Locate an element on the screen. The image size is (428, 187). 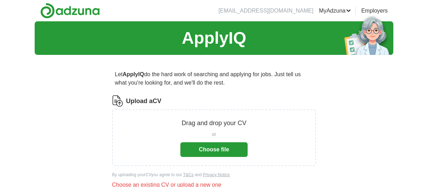
a: MyAdzuna is located at coordinates (335, 11).